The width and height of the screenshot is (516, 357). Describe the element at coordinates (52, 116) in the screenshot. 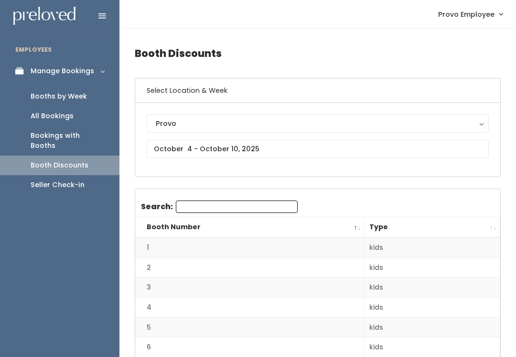

I see `div: All Bookings` at that location.